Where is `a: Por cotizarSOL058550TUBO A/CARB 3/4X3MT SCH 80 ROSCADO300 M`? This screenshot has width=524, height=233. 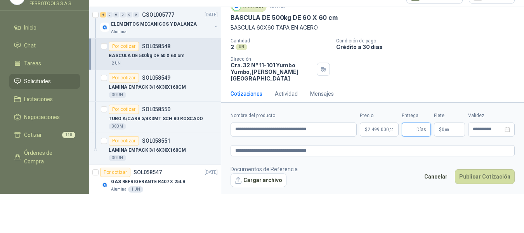 a: Por cotizarSOL058550TUBO A/CARB 3/4X3MT SCH 80 ROSCADO300 M is located at coordinates (155, 117).